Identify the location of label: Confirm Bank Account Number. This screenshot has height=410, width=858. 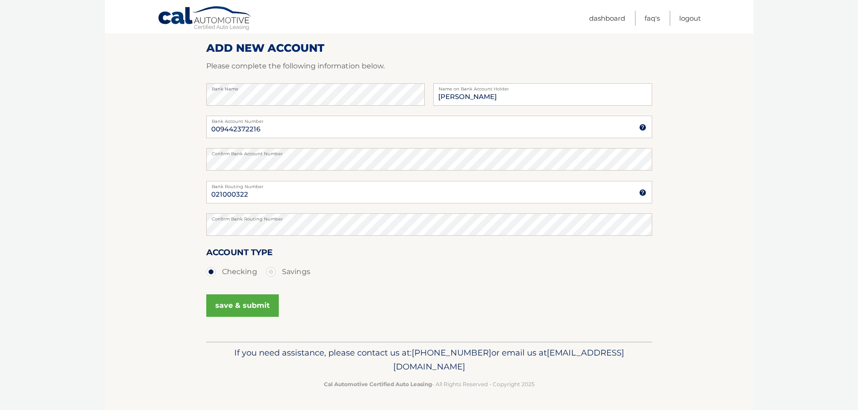
(429, 152).